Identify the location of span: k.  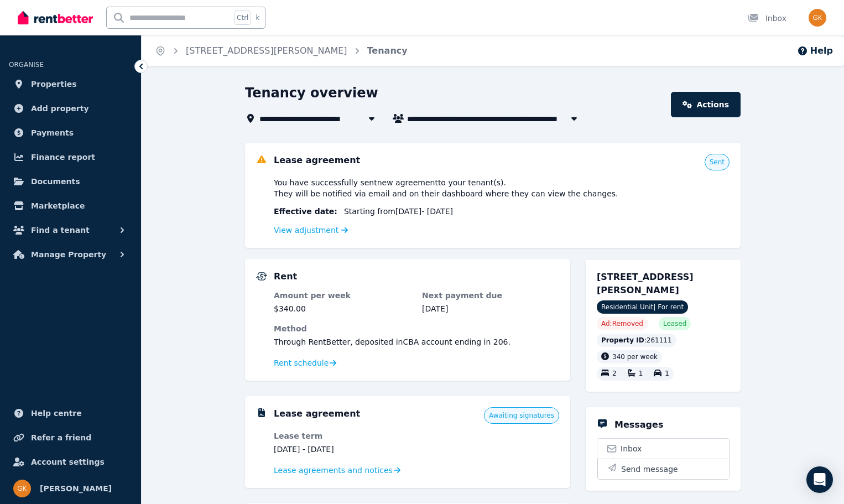
(257, 18).